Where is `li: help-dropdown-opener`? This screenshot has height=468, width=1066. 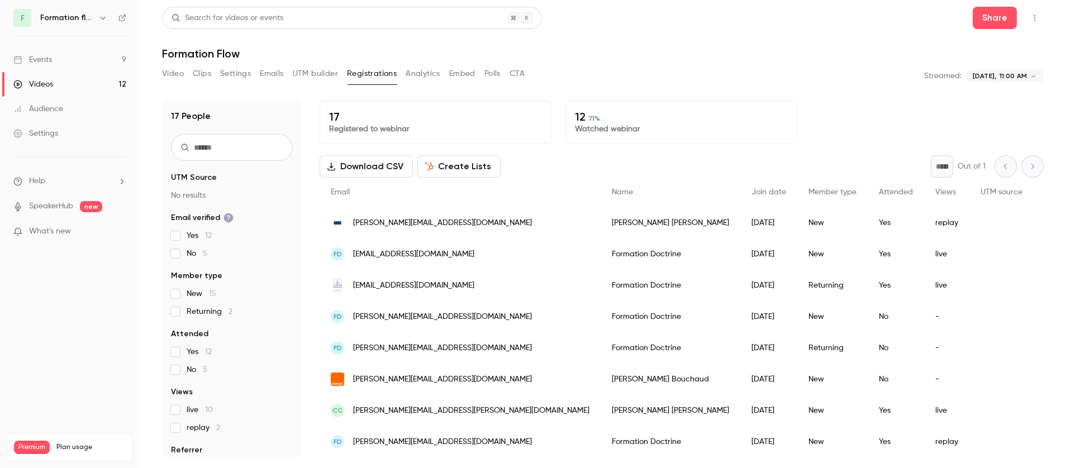
li: help-dropdown-opener is located at coordinates (70, 181).